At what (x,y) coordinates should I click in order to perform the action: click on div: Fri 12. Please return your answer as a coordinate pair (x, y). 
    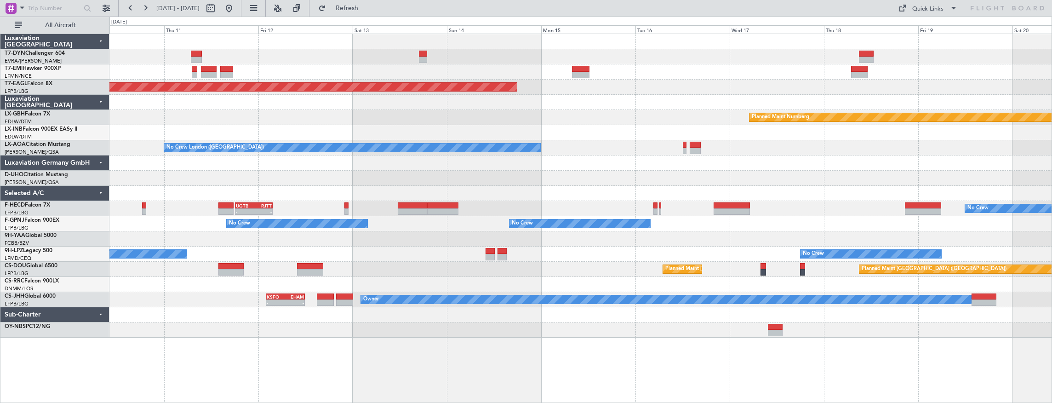
    Looking at the image, I should click on (305, 29).